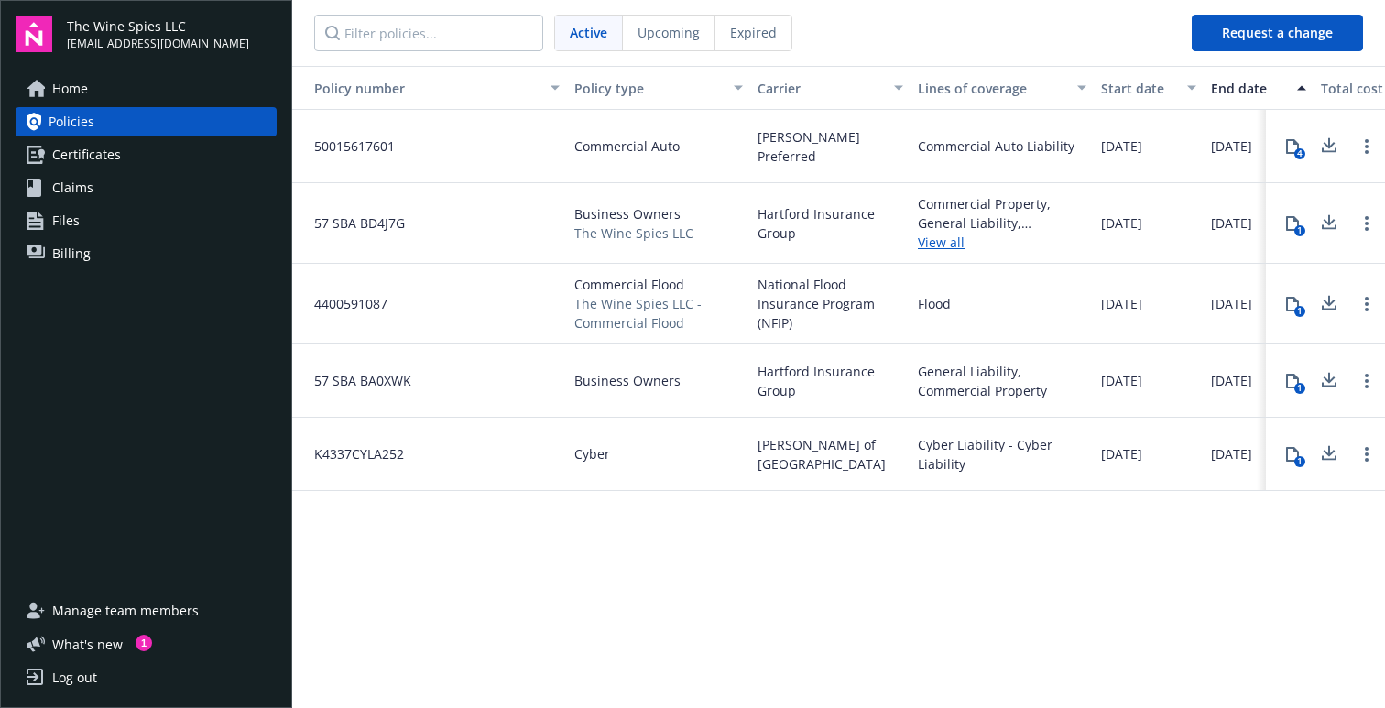 Image resolution: width=1385 pixels, height=708 pixels. Describe the element at coordinates (1300, 154) in the screenshot. I see `div: 4` at that location.